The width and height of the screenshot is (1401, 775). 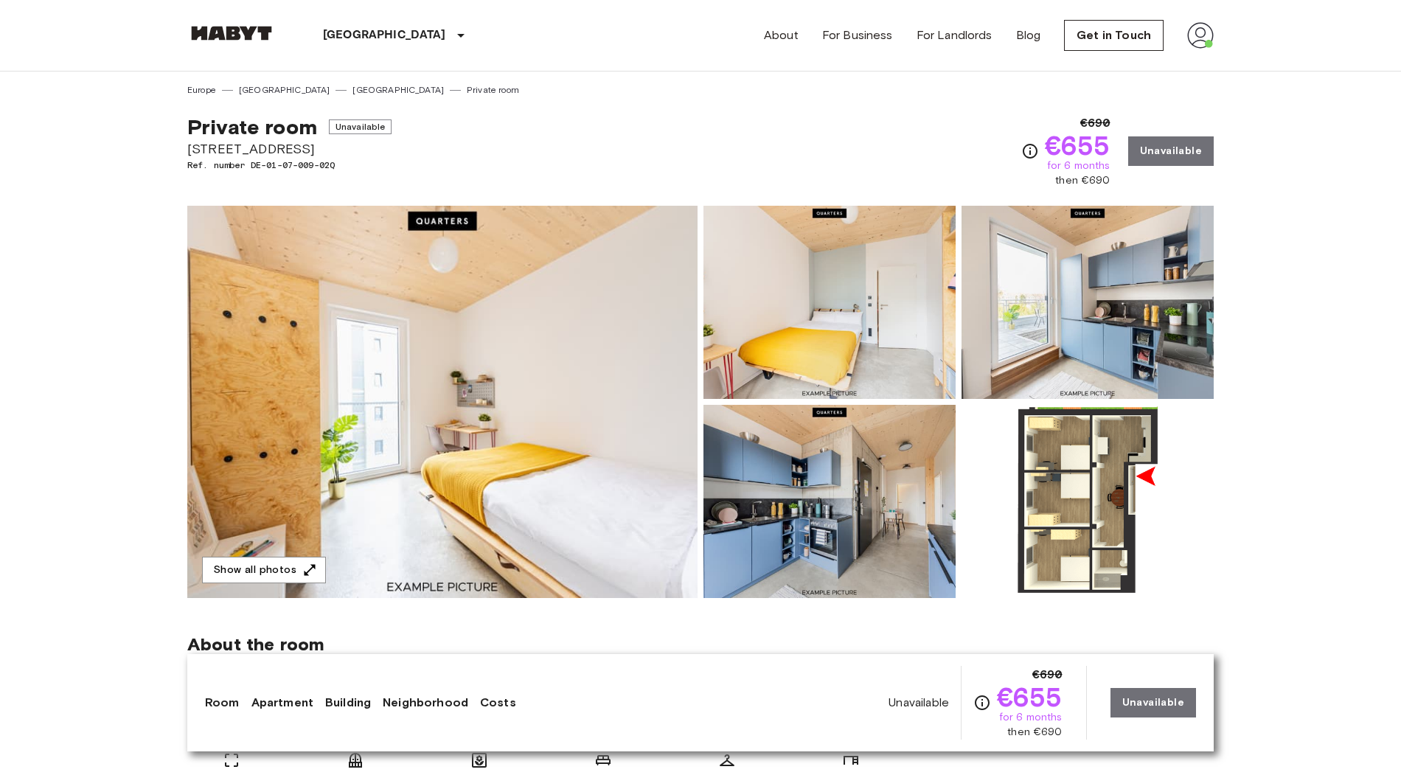 What do you see at coordinates (1029, 35) in the screenshot?
I see `a: Blog` at bounding box center [1029, 35].